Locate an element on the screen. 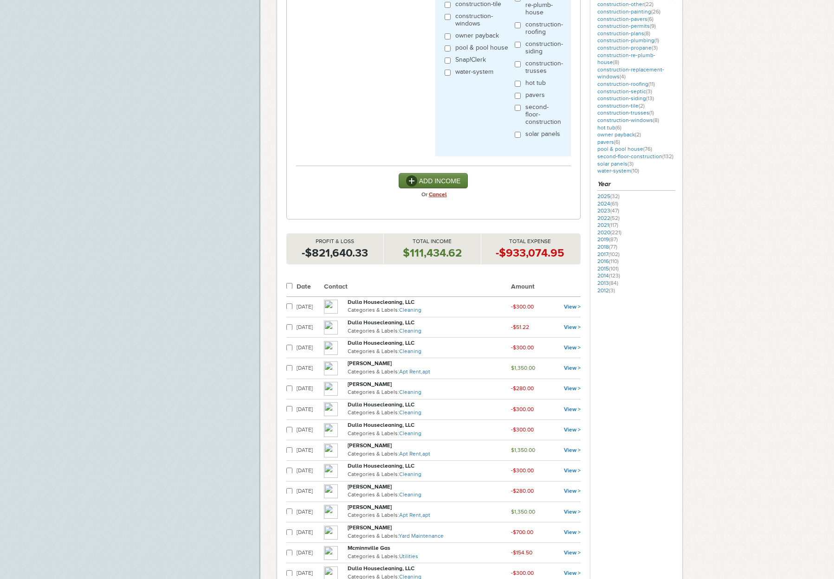 The image size is (834, 579). a: 2024 is located at coordinates (607, 204).